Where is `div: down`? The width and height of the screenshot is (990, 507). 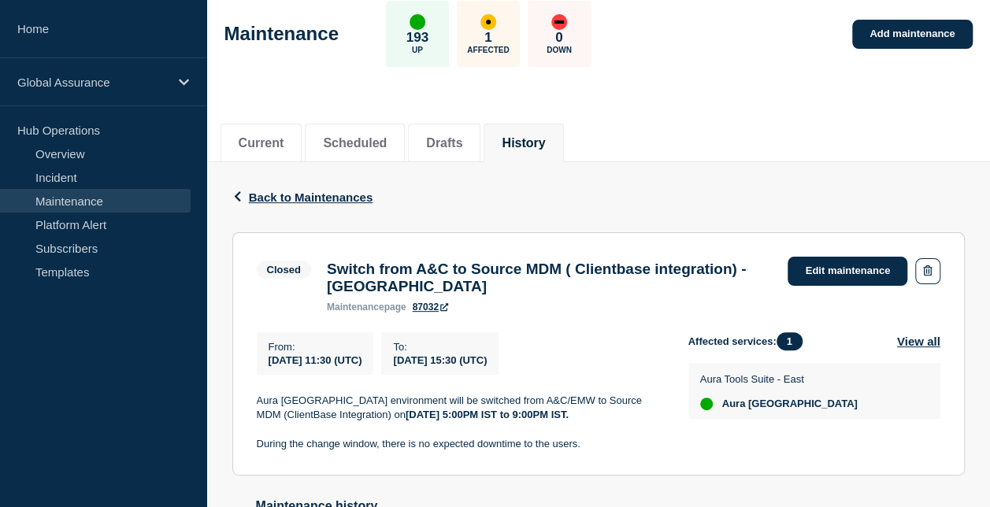
div: down is located at coordinates (559, 22).